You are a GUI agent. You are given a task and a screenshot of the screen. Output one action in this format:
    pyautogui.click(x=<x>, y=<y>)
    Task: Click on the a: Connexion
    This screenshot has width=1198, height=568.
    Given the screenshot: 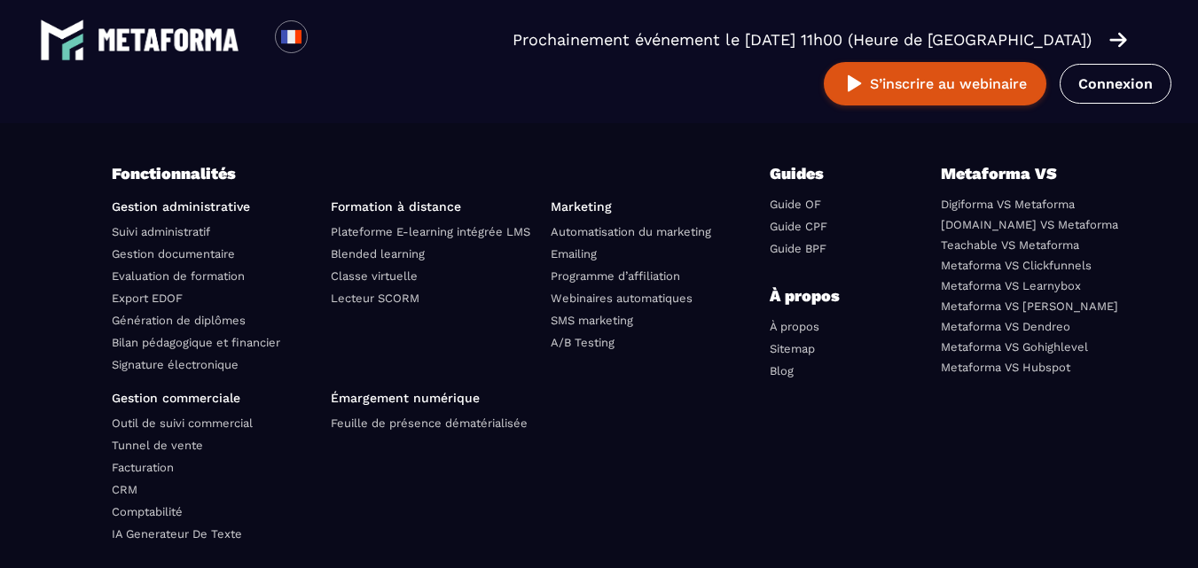 What is the action you would take?
    pyautogui.click(x=1115, y=83)
    